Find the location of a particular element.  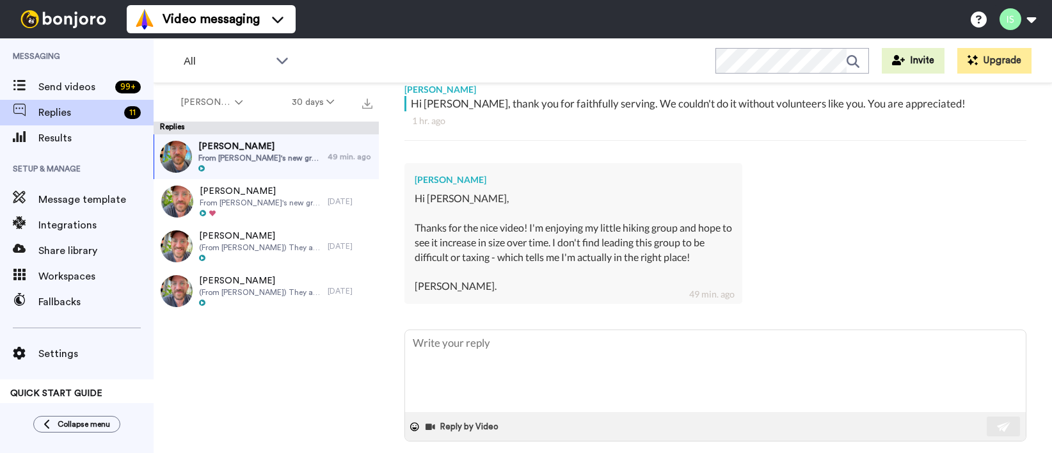

img: 77df9a21-071a-4f9d-95eb-f221d4efb32c-thumb.jpg is located at coordinates (177, 291).